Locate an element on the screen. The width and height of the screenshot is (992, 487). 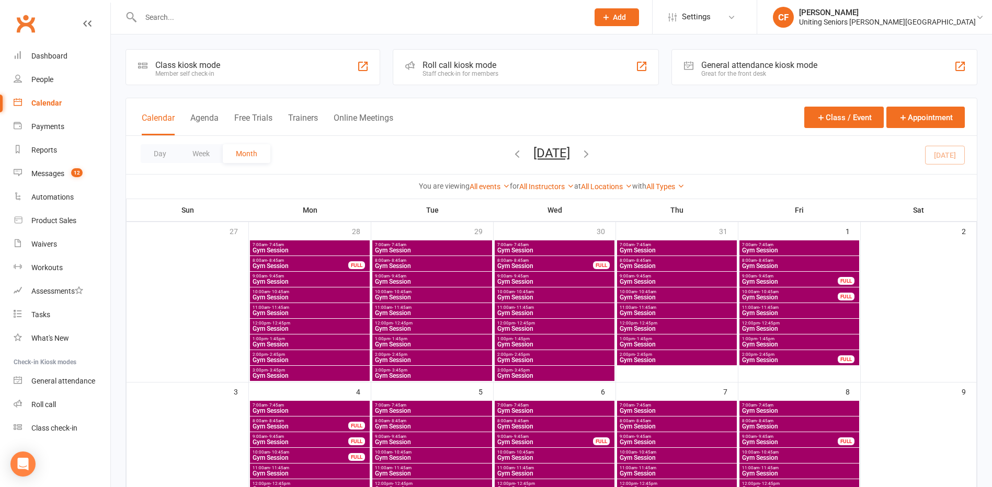
strong: You are viewing is located at coordinates (444, 186).